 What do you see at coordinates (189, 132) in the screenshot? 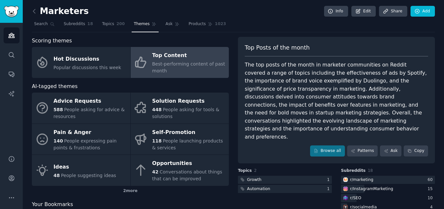
I see `div: Self-Promotion` at bounding box center [189, 132].